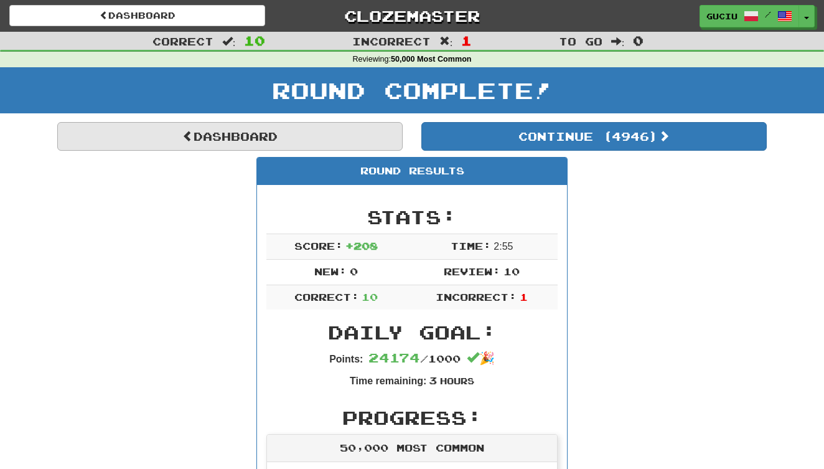 This screenshot has height=469, width=824. I want to click on span: Guciu, so click(722, 16).